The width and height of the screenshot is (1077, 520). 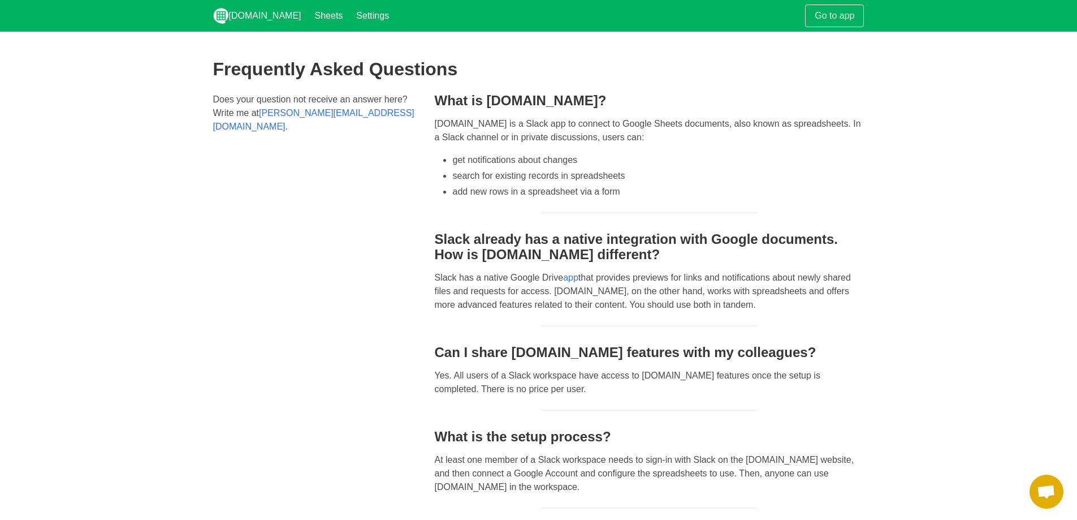 I want to click on img: logo_v2_white.png, so click(x=221, y=16).